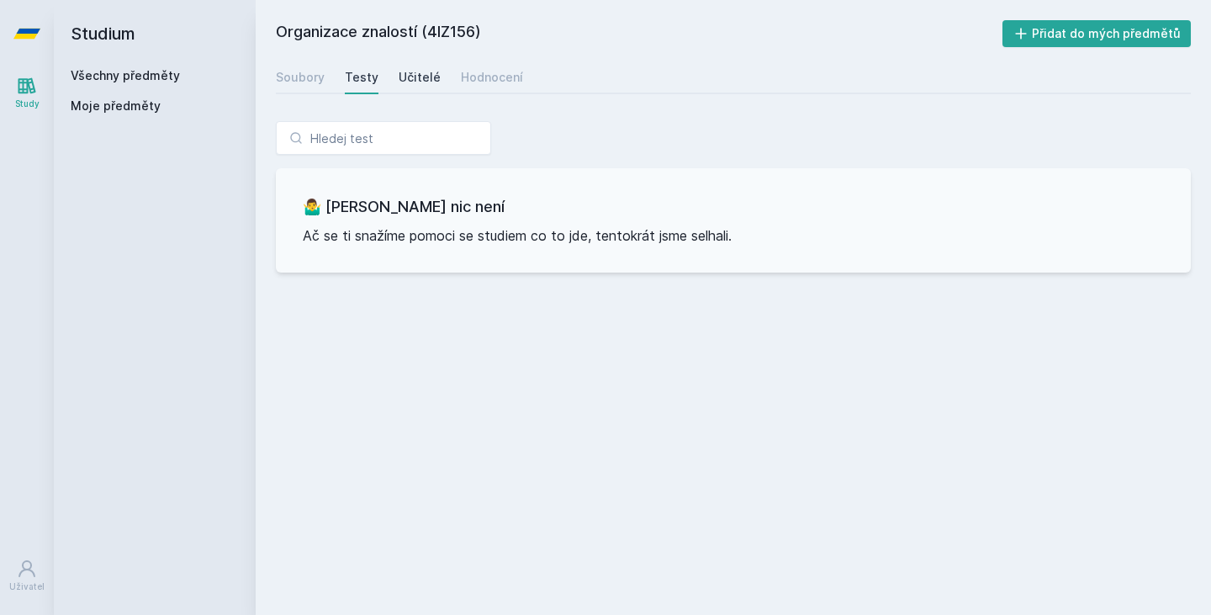 The height and width of the screenshot is (615, 1211). What do you see at coordinates (383, 138) in the screenshot?
I see `input: Hledej test` at bounding box center [383, 138].